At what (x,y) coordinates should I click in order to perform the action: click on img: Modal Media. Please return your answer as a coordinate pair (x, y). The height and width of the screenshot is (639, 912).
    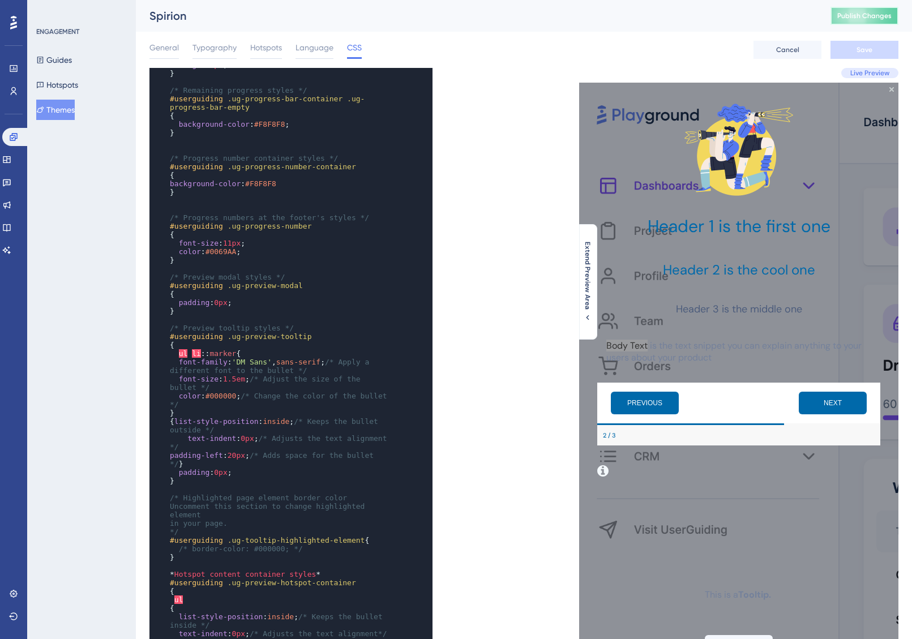
    Looking at the image, I should click on (160, 67).